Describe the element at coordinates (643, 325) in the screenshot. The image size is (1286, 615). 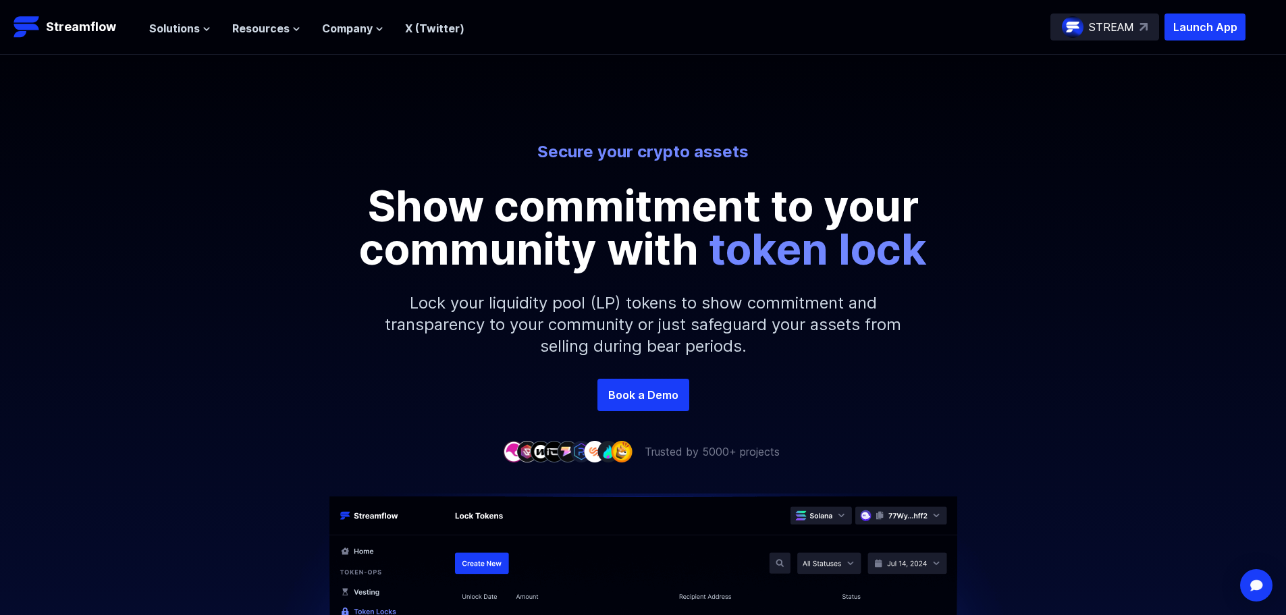
I see `p: Lock your liquidity pool (LP) tokens to show commitment and transparency to your community or jus...` at that location.